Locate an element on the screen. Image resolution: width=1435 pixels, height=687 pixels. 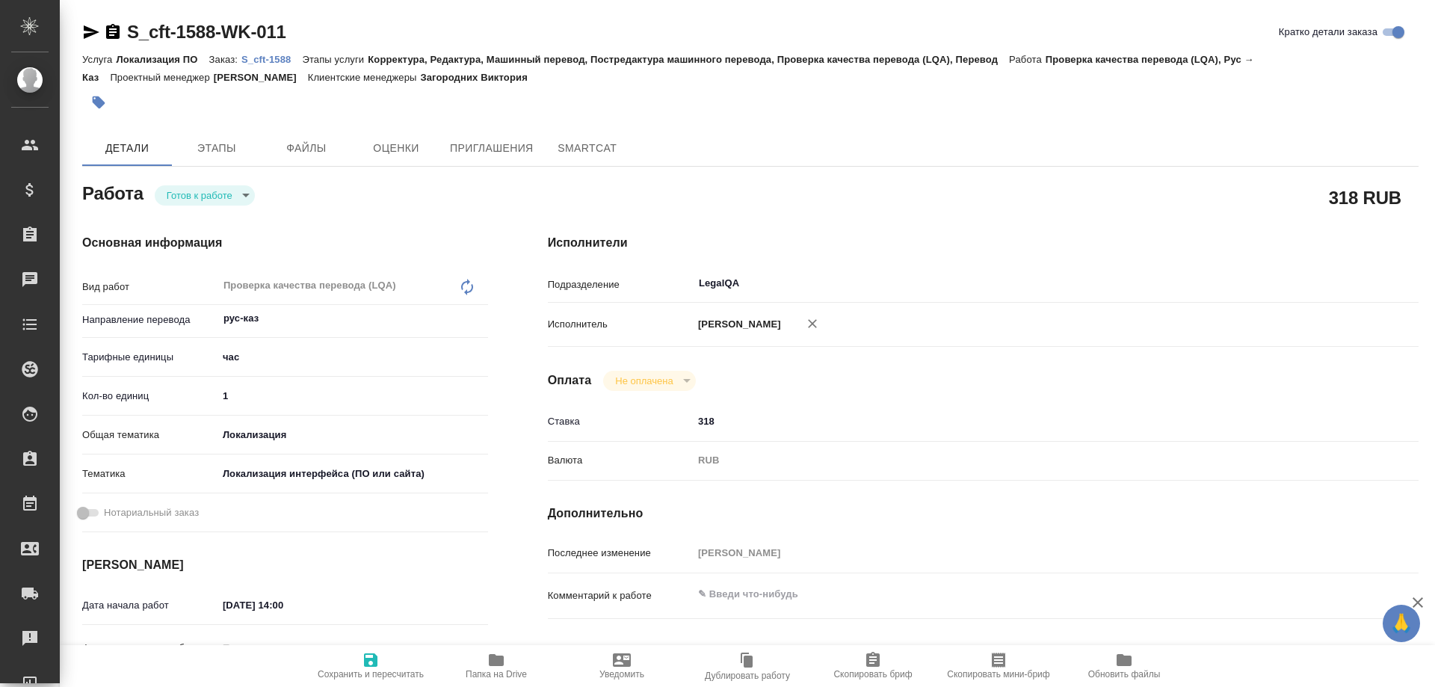
span: SmartCat is located at coordinates (588, 148).